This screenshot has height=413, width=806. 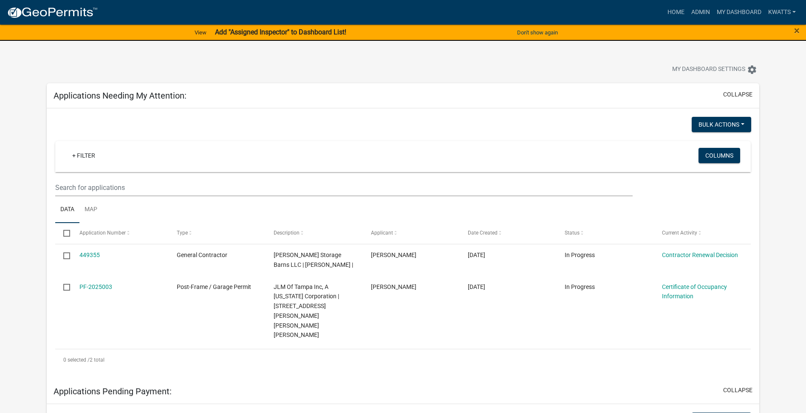 What do you see at coordinates (695, 292) in the screenshot?
I see `a: Certificate of Occupancy Information` at bounding box center [695, 292].